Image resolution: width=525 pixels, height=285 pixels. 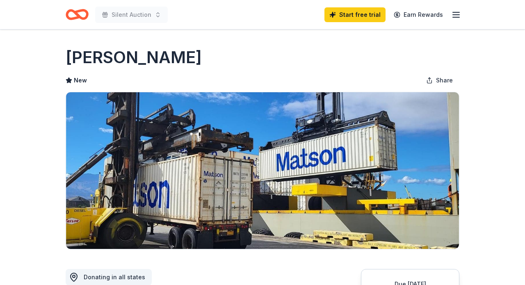 What do you see at coordinates (131, 15) in the screenshot?
I see `button: Silent Auction` at bounding box center [131, 15].